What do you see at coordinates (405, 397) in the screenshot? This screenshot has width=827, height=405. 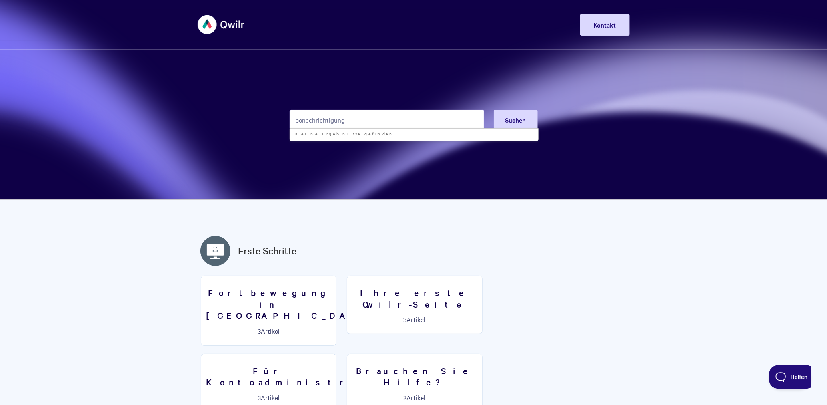 I see `span: 2` at bounding box center [405, 397].